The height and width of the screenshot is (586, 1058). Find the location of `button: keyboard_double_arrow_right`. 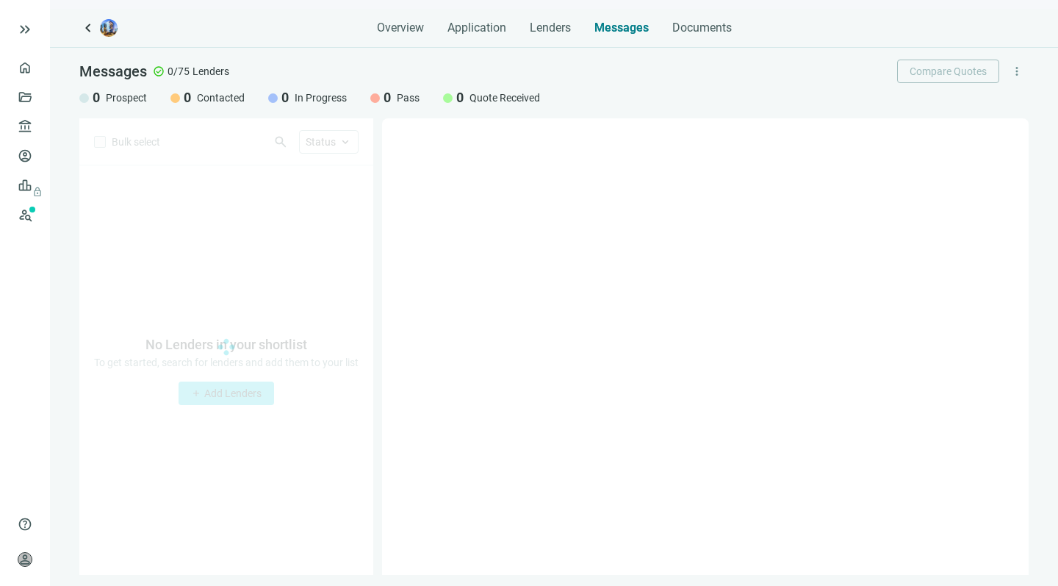

button: keyboard_double_arrow_right is located at coordinates (25, 29).